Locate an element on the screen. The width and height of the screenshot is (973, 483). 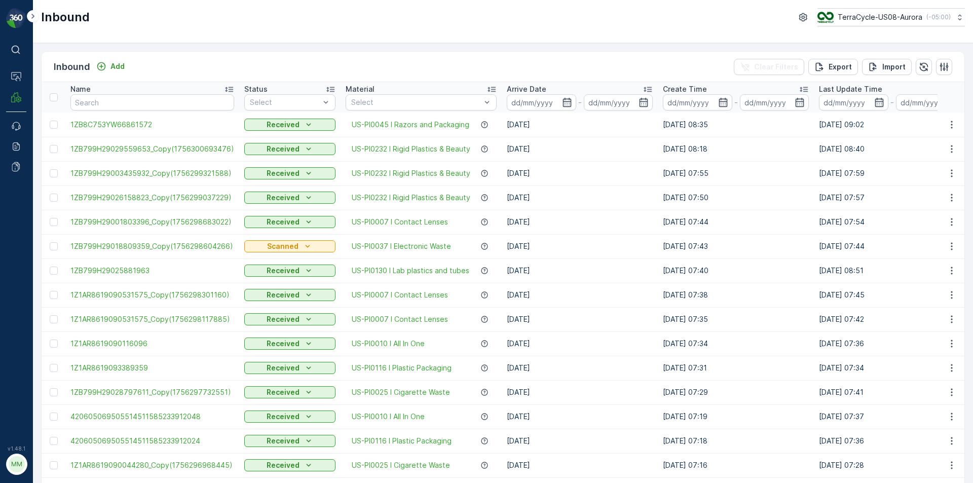
a: US-PI0037 I Electronic Waste is located at coordinates (401, 246).